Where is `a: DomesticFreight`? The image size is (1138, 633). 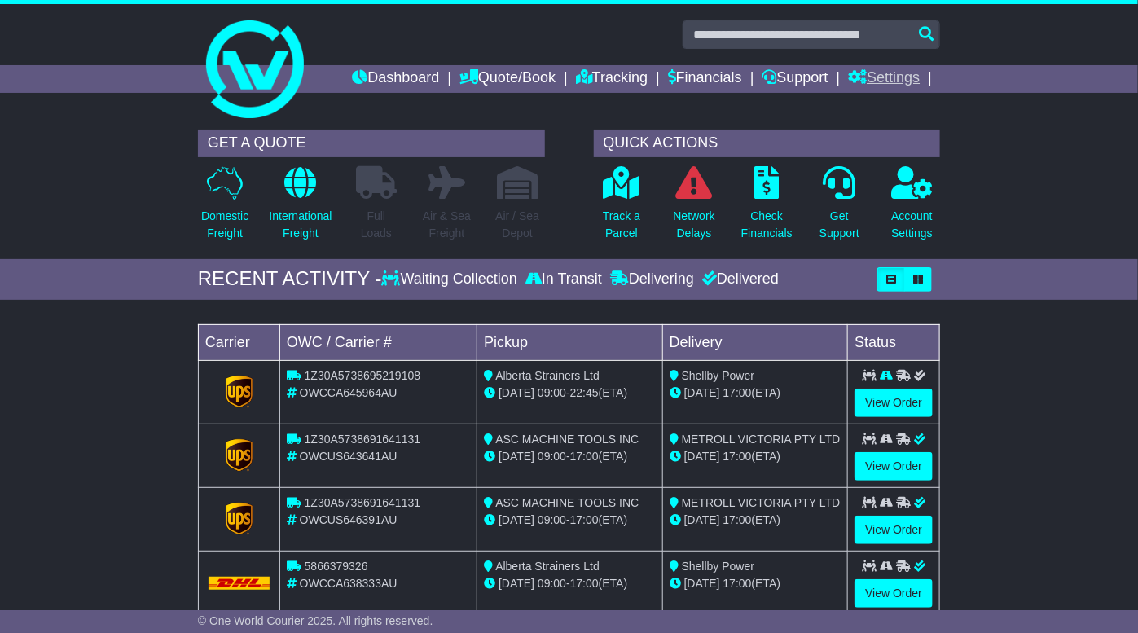 a: DomesticFreight is located at coordinates (225, 208).